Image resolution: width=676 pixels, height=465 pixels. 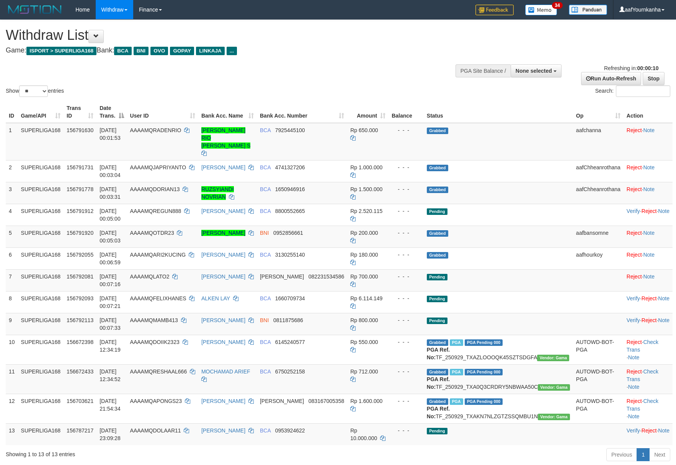 I want to click on td: 2, so click(x=12, y=171).